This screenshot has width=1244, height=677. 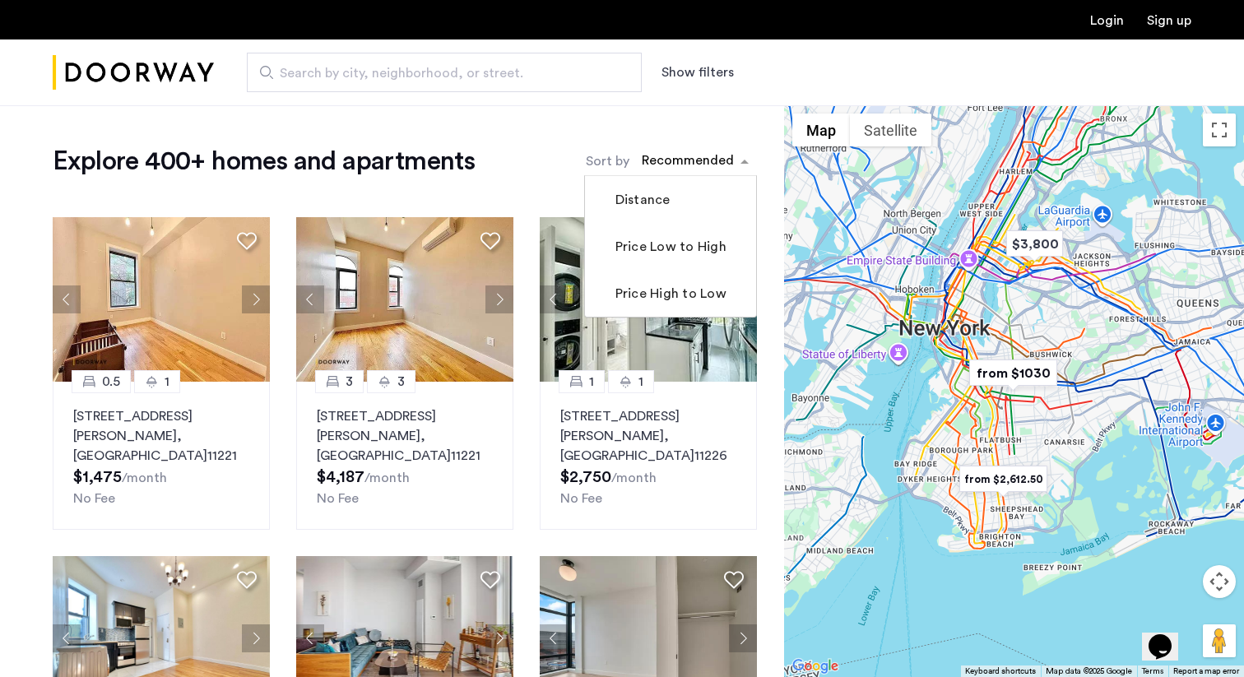 I want to click on a: Cazamio Logo, so click(x=133, y=72).